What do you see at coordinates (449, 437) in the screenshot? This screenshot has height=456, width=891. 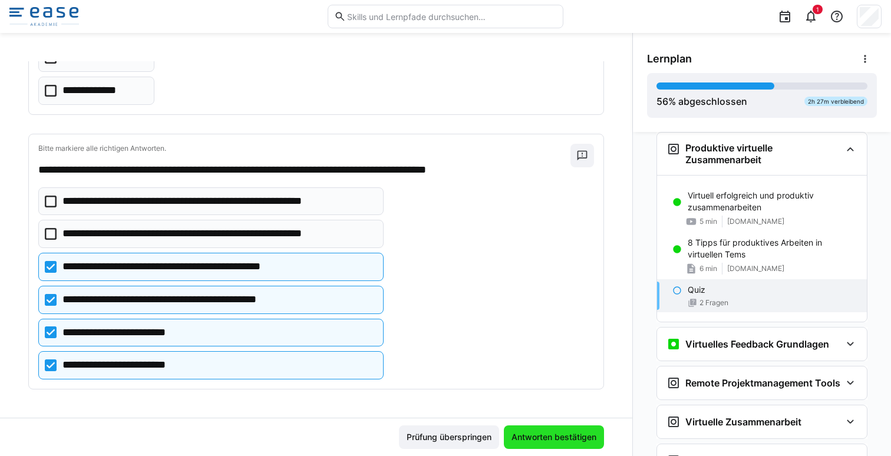 I see `button: Prüfung überspringen` at bounding box center [449, 437].